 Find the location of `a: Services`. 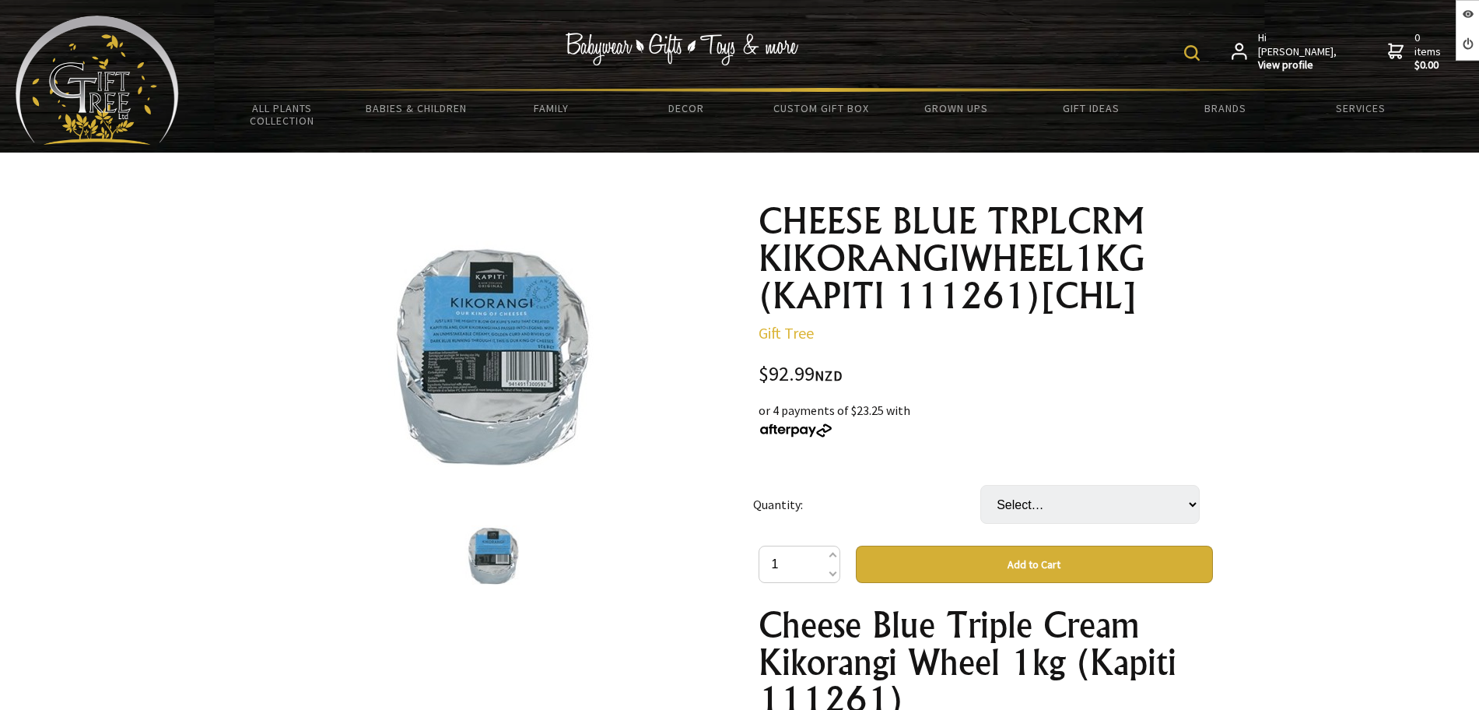

a: Services is located at coordinates (1360, 108).